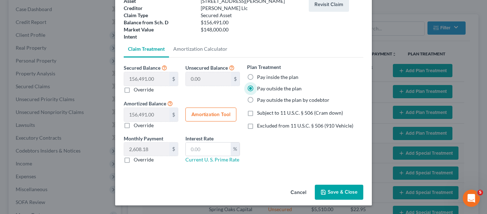 Image resolution: width=487 pixels, height=214 pixels. I want to click on span: Subject to 11 U.S.C. § 506 (Cram down), so click(300, 112).